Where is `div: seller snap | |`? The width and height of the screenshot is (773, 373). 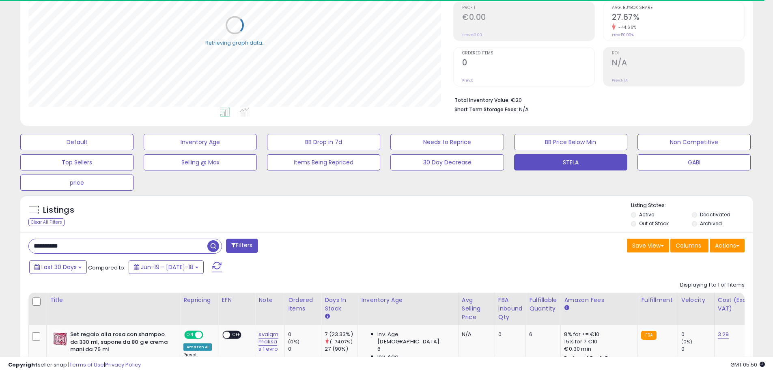
div: seller snap | | is located at coordinates (74, 365).